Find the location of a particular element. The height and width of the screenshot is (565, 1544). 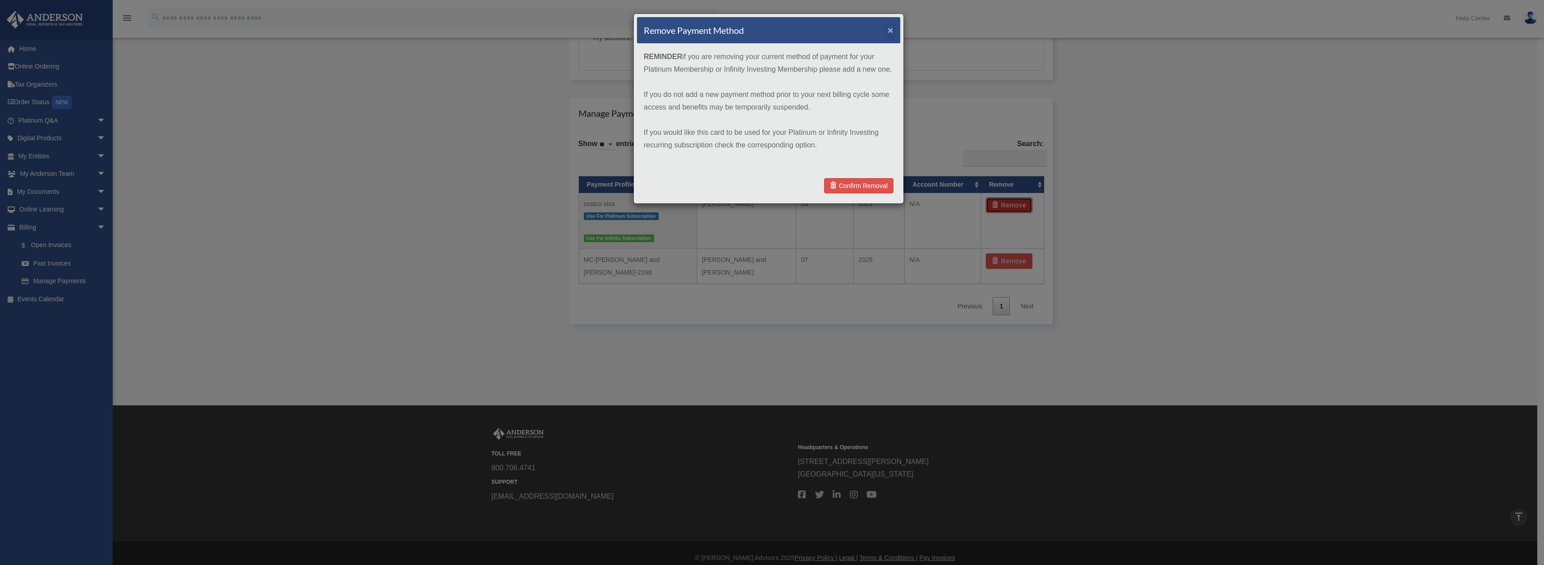

p: If you do not add a new payment method prior to your next billing cycle some access and benefits ... is located at coordinates (768, 101).